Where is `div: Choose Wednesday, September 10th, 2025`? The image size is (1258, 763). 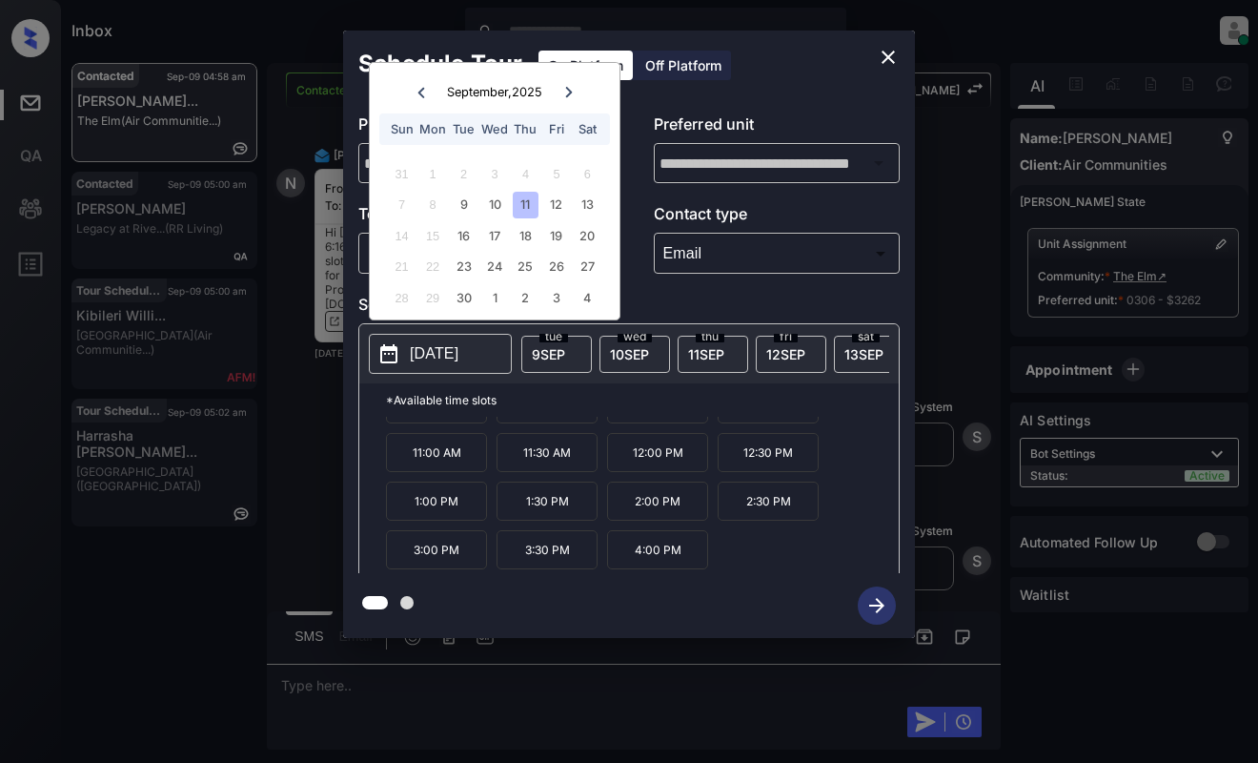 div: Choose Wednesday, September 10th, 2025 is located at coordinates (494, 204).